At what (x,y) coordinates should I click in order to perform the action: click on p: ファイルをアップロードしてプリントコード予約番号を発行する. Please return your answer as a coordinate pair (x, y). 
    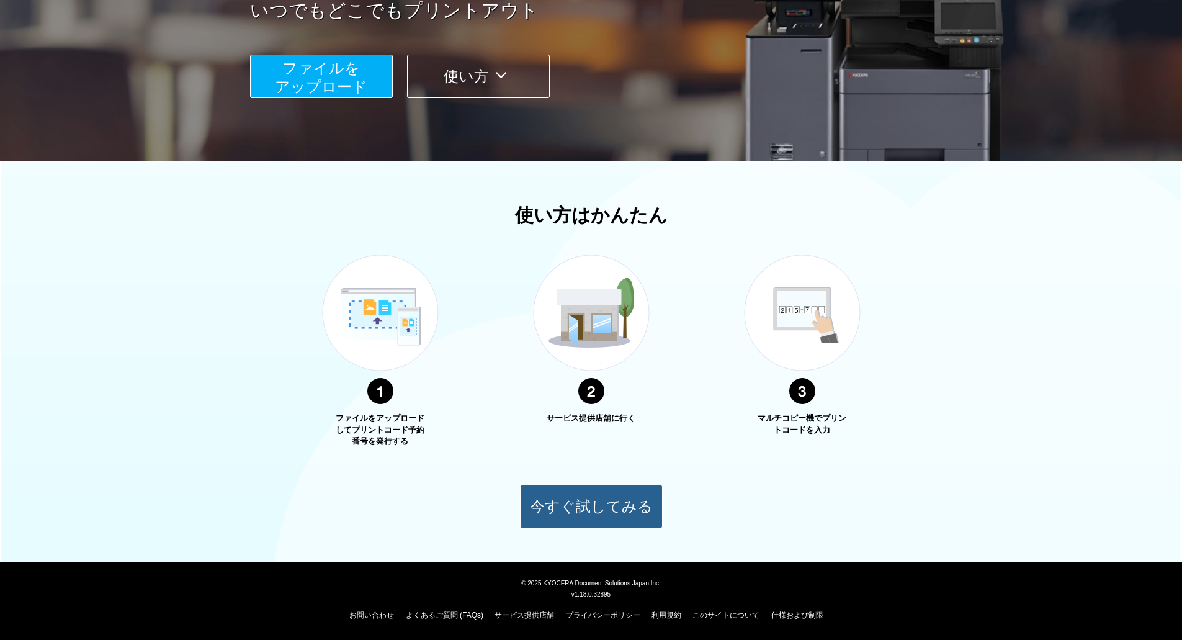
    Looking at the image, I should click on (380, 430).